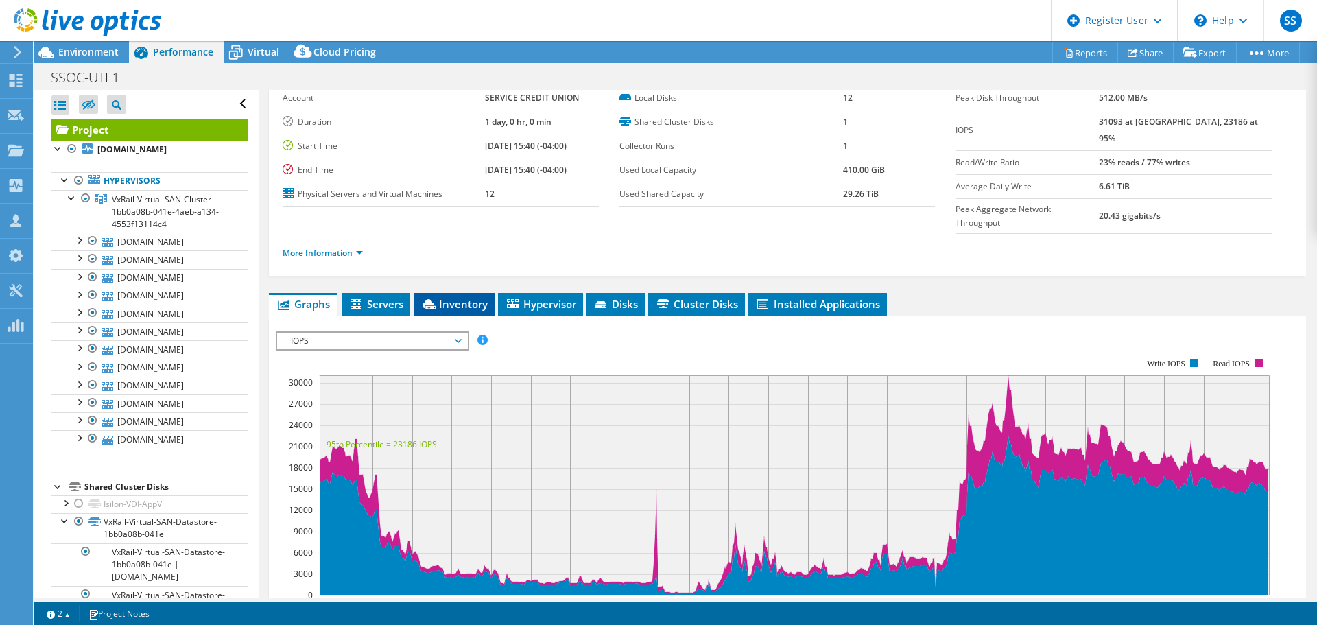  What do you see at coordinates (88, 51) in the screenshot?
I see `span: Environment` at bounding box center [88, 51].